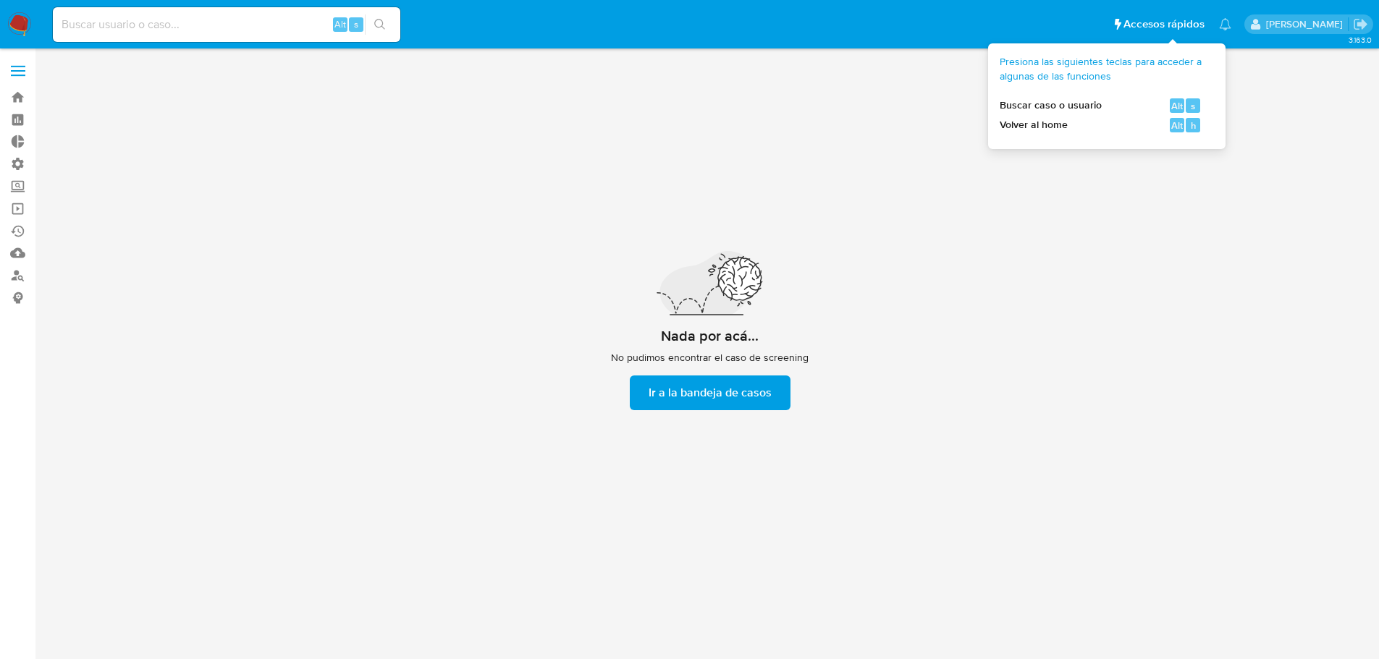 The image size is (1379, 659). I want to click on input: Buscar usuario o caso..., so click(227, 25).